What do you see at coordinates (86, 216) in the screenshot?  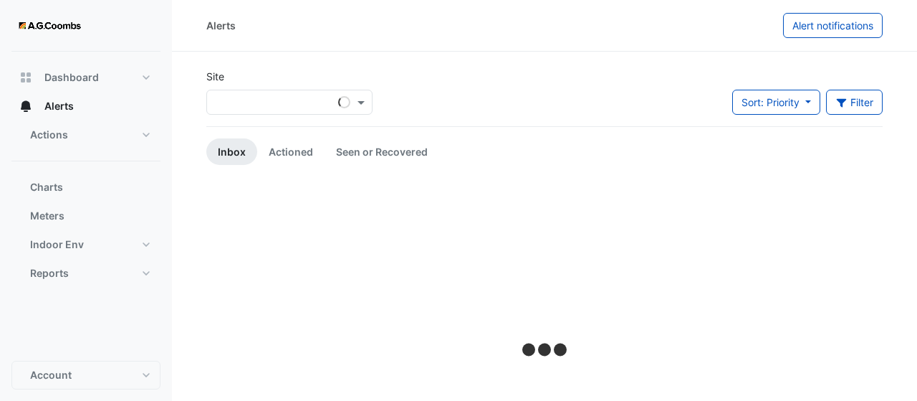 I see `button: Meters` at bounding box center [86, 216].